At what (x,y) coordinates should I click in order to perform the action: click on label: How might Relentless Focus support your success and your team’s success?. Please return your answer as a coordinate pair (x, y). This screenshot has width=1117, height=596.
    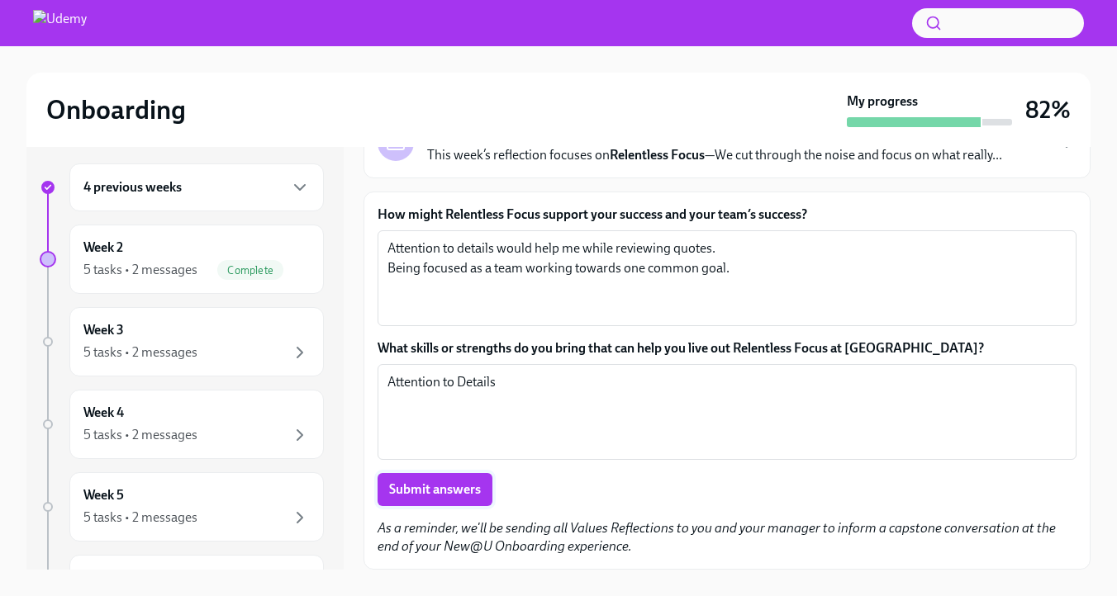
    Looking at the image, I should click on (727, 215).